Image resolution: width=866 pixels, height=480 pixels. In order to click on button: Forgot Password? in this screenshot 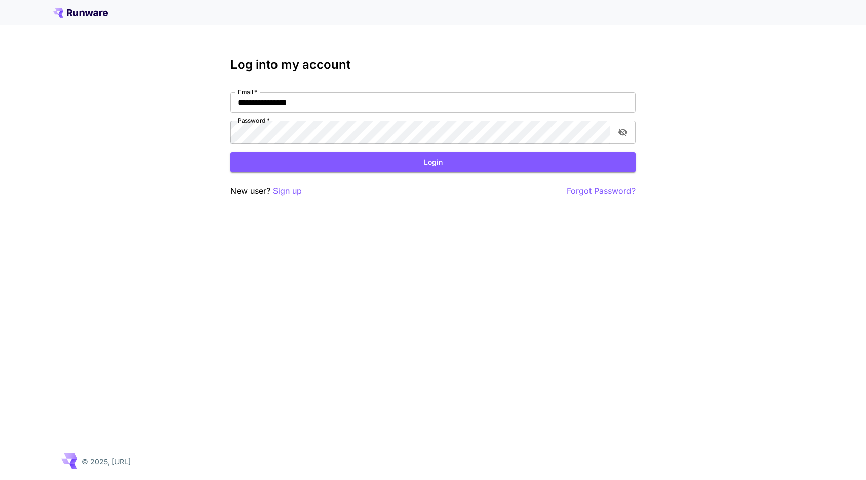, I will do `click(601, 190)`.